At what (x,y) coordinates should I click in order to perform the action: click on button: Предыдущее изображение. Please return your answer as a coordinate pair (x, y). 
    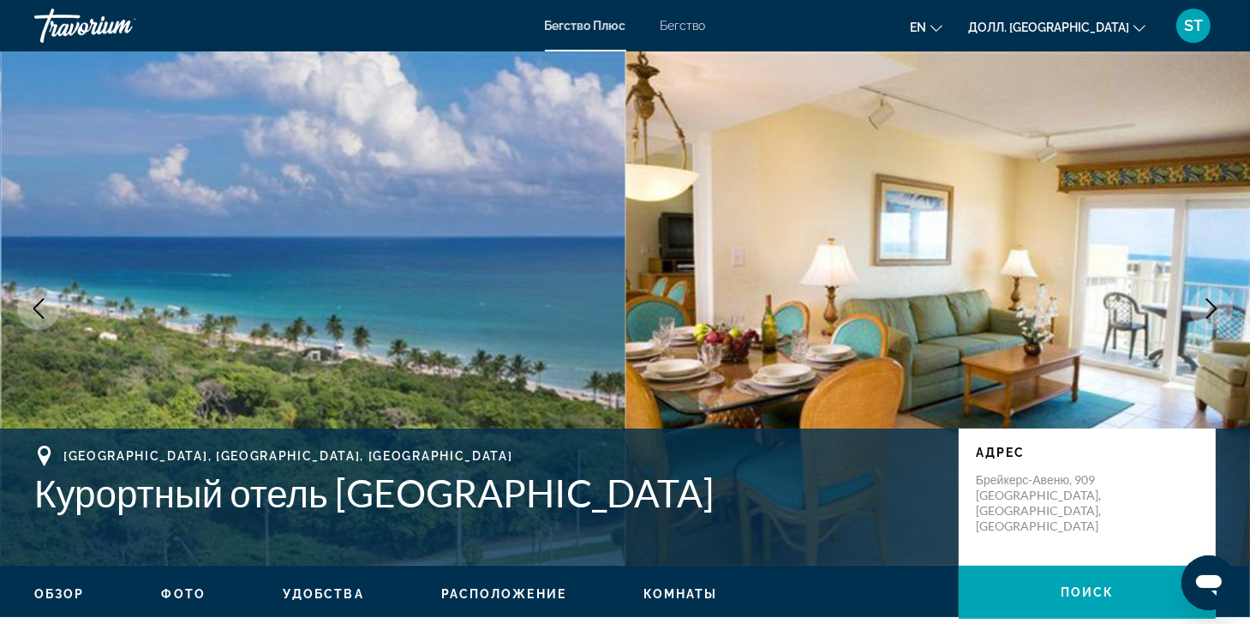
    Looking at the image, I should click on (39, 308).